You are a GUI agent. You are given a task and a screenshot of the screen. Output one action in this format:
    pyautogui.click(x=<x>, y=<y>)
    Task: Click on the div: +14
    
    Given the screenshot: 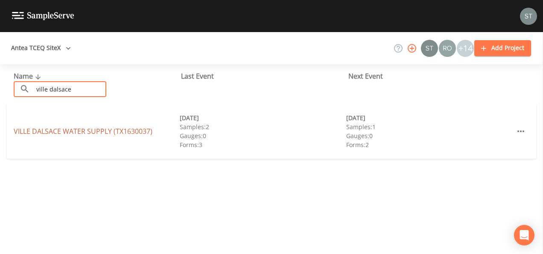 What is the action you would take?
    pyautogui.click(x=466, y=48)
    